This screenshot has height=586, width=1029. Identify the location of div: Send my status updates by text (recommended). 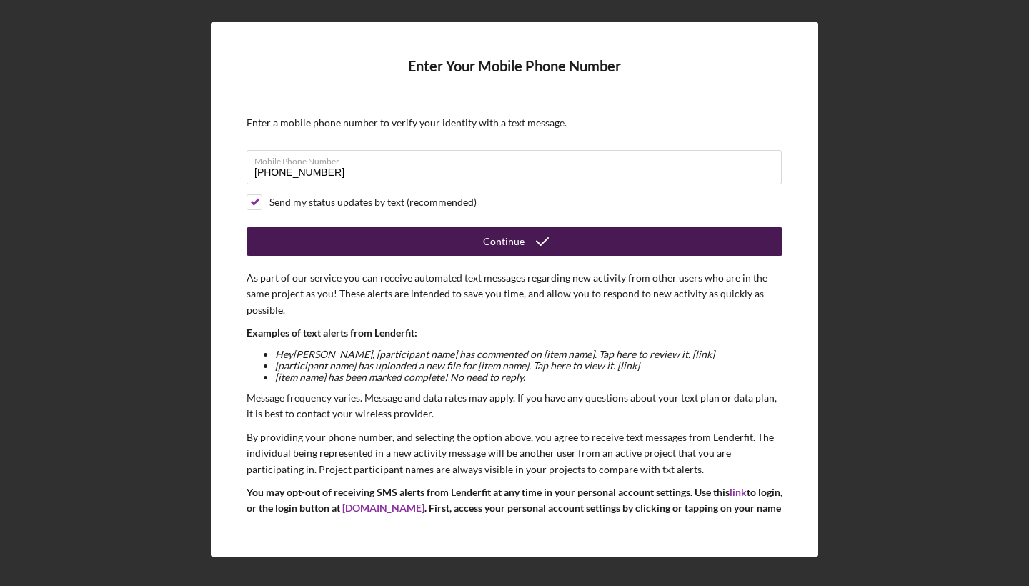
(373, 202).